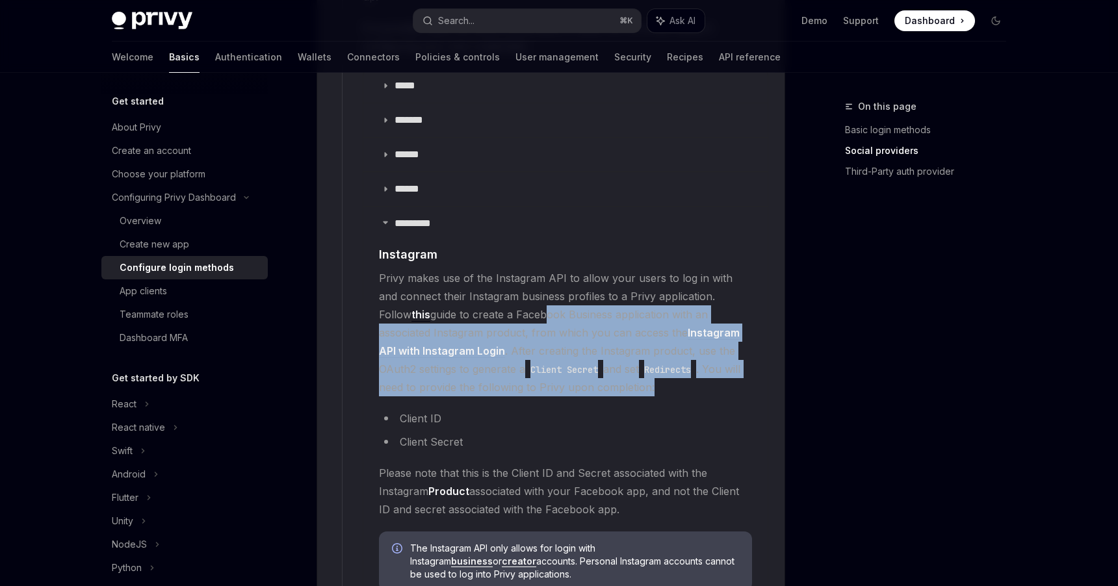  Describe the element at coordinates (935, 21) in the screenshot. I see `a: Dashboard` at that location.